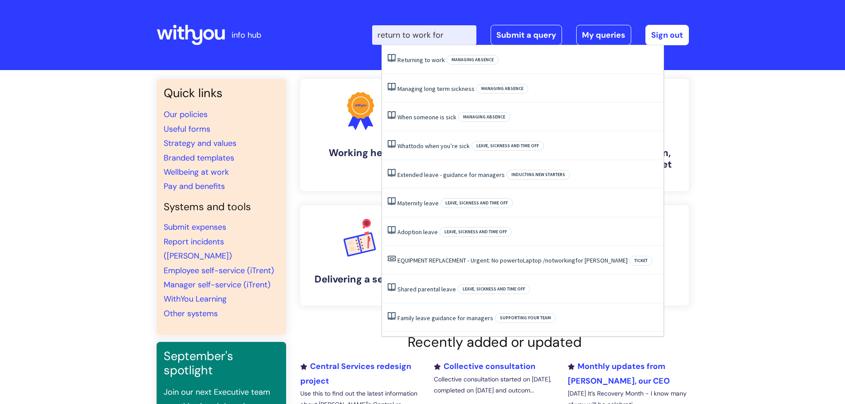 The height and width of the screenshot is (404, 845). I want to click on h4: Delivering a service, so click(360, 279).